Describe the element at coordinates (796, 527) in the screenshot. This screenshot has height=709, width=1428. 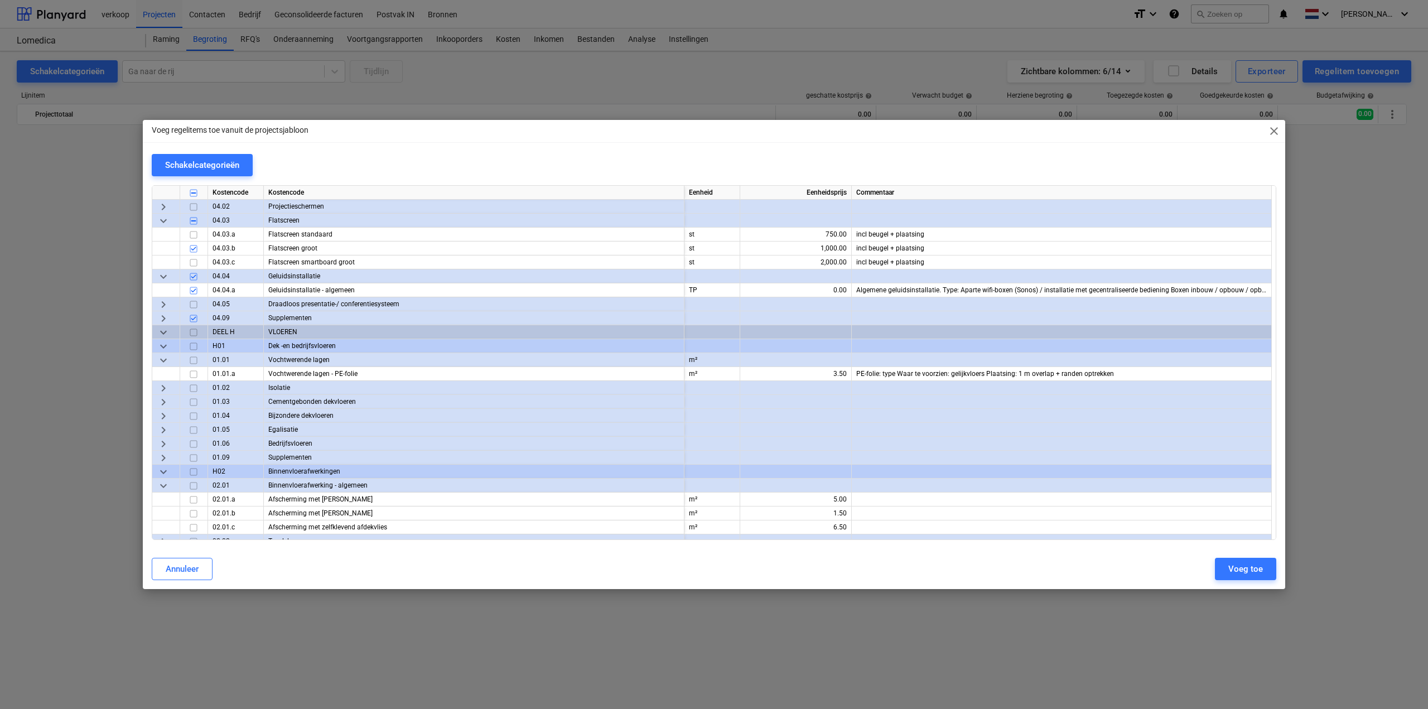
I see `div: 6.50` at that location.